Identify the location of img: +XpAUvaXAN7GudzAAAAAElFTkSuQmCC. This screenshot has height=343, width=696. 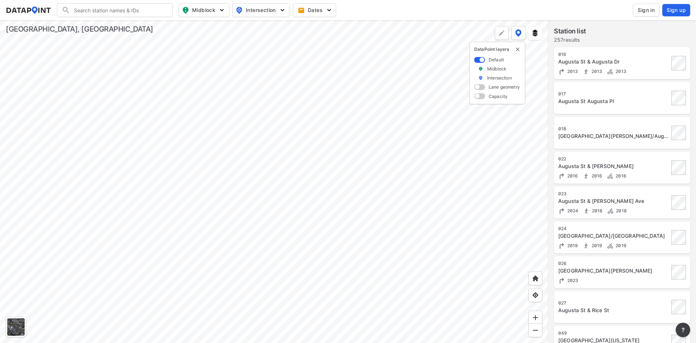
(535, 278).